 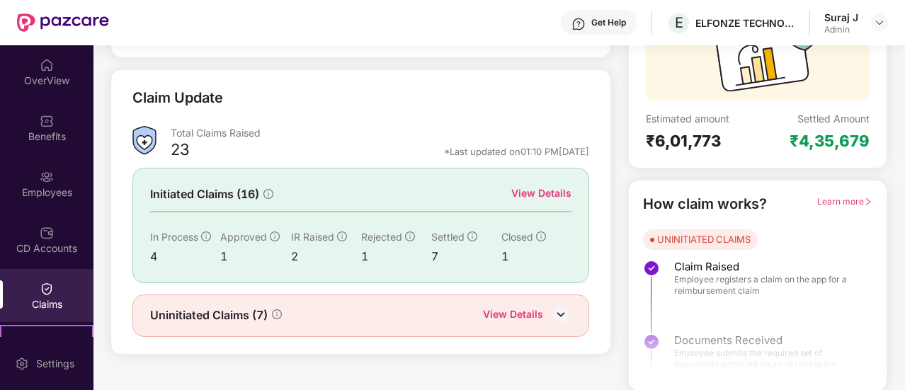 I want to click on img: ClaimsSummaryIcon, so click(x=145, y=140).